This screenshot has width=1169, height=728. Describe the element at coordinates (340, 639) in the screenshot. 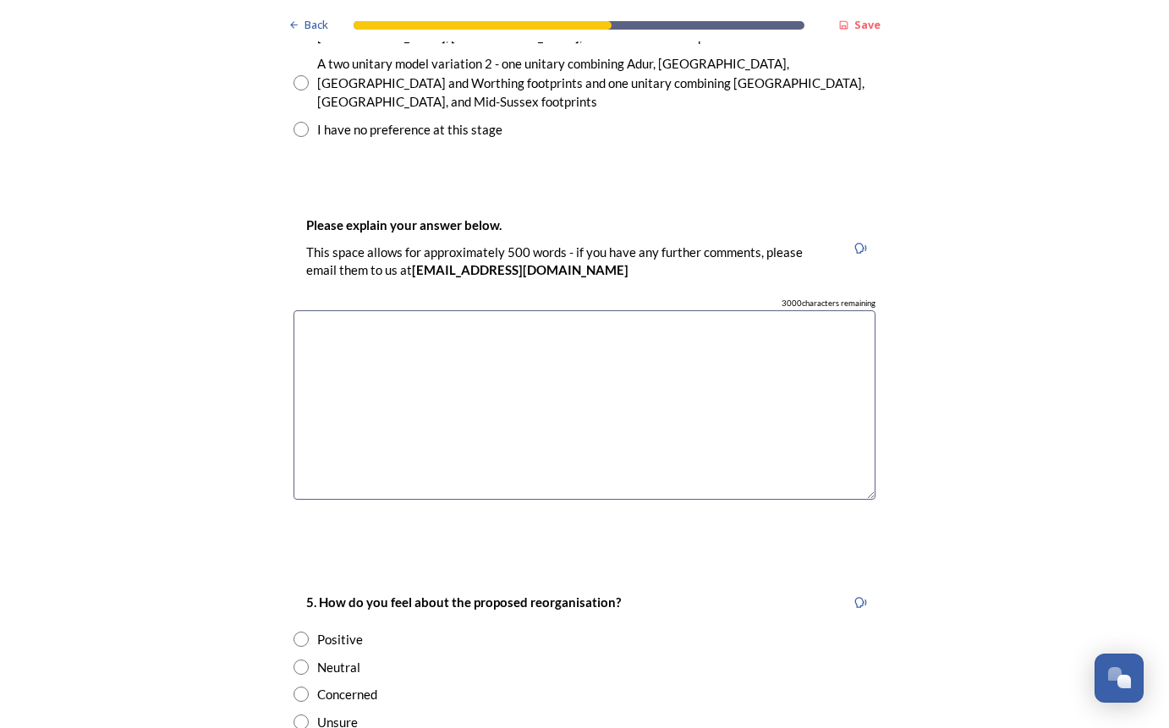

I see `div: Positive` at that location.